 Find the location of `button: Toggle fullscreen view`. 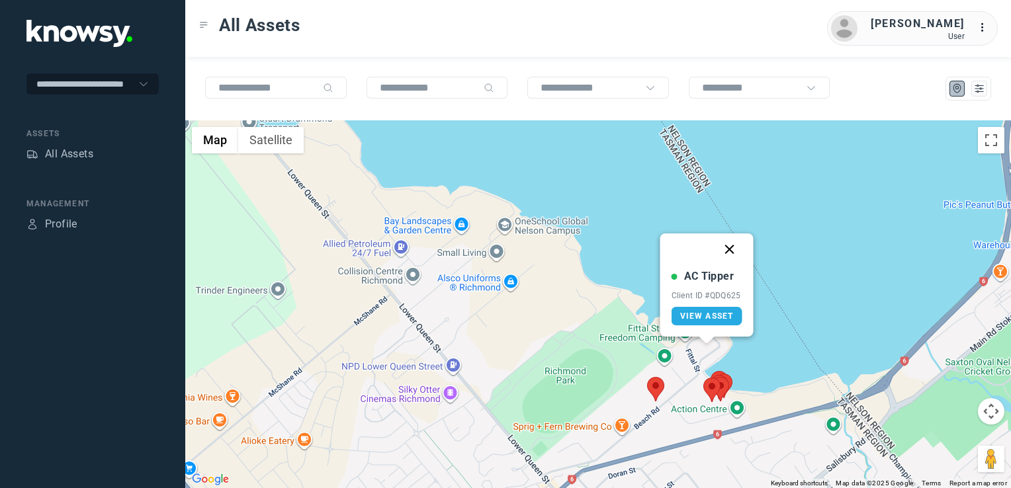

button: Toggle fullscreen view is located at coordinates (991, 140).